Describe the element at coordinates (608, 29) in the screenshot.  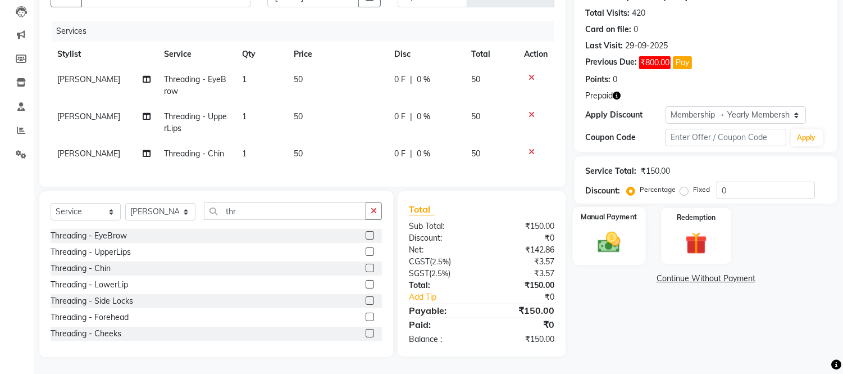
I see `div: Card on file:` at that location.